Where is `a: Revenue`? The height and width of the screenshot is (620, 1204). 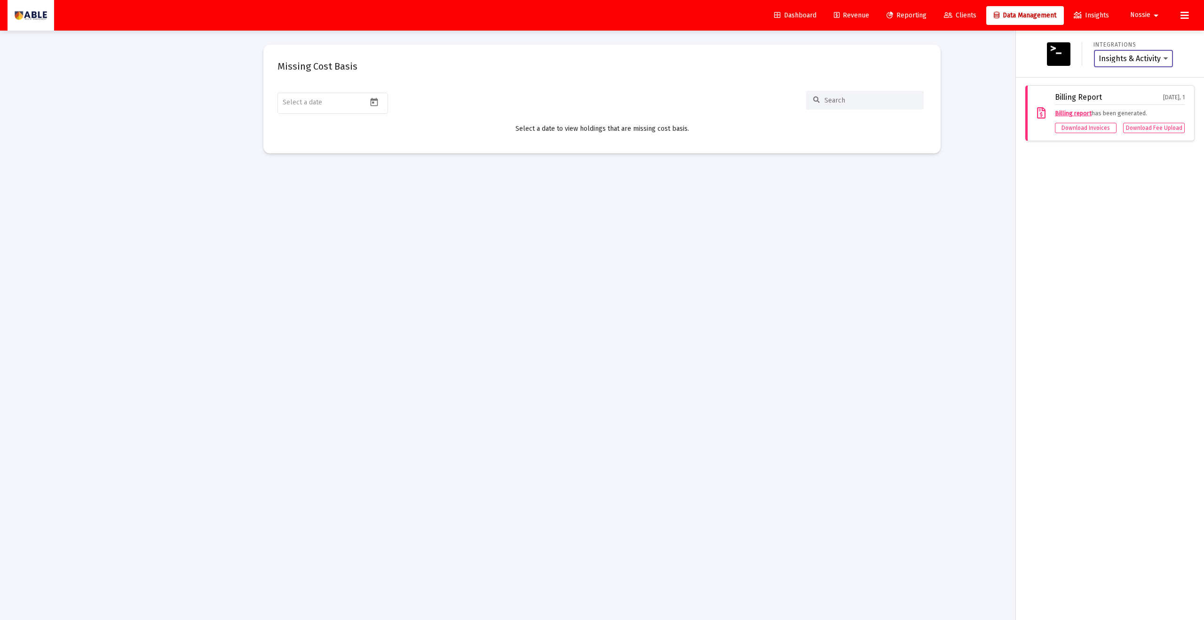
a: Revenue is located at coordinates (852, 16).